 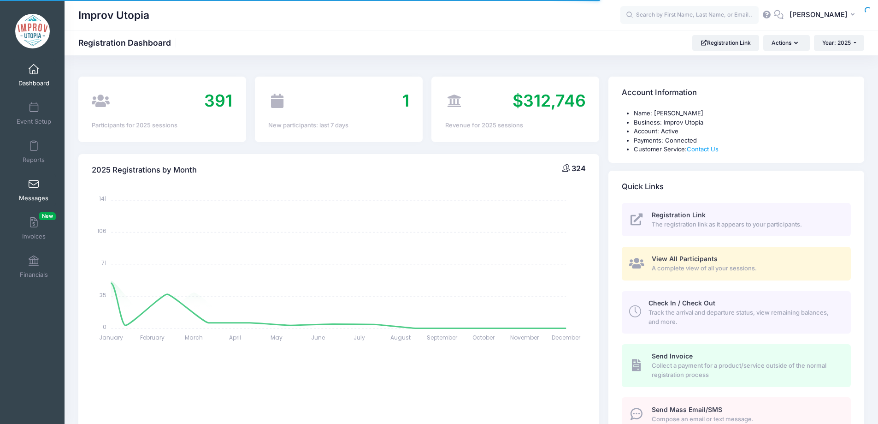 What do you see at coordinates (786, 43) in the screenshot?
I see `button: Actions` at bounding box center [786, 43].